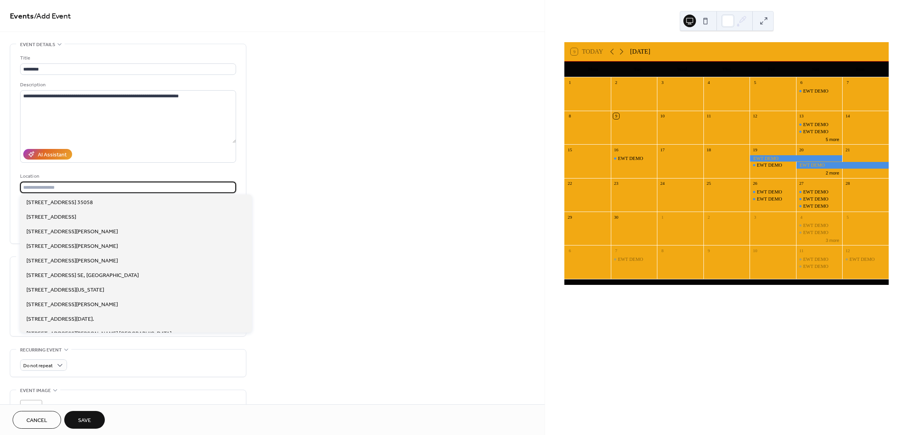 The width and height of the screenshot is (908, 435). I want to click on div: 13, so click(801, 116).